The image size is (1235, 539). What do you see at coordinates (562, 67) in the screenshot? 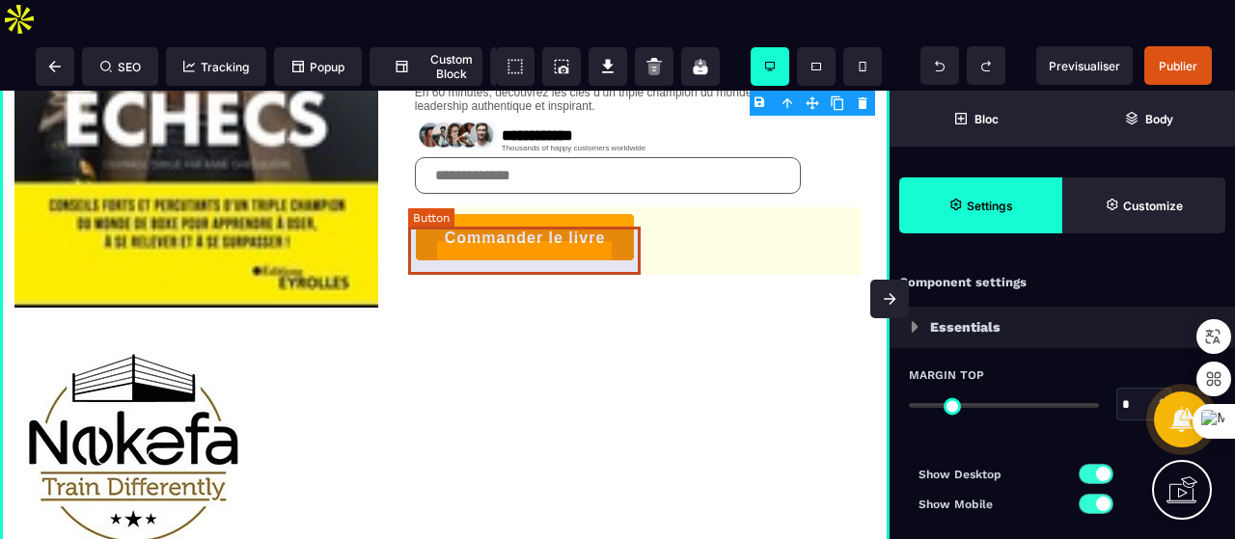
I see `span: Screenshot` at bounding box center [562, 67].